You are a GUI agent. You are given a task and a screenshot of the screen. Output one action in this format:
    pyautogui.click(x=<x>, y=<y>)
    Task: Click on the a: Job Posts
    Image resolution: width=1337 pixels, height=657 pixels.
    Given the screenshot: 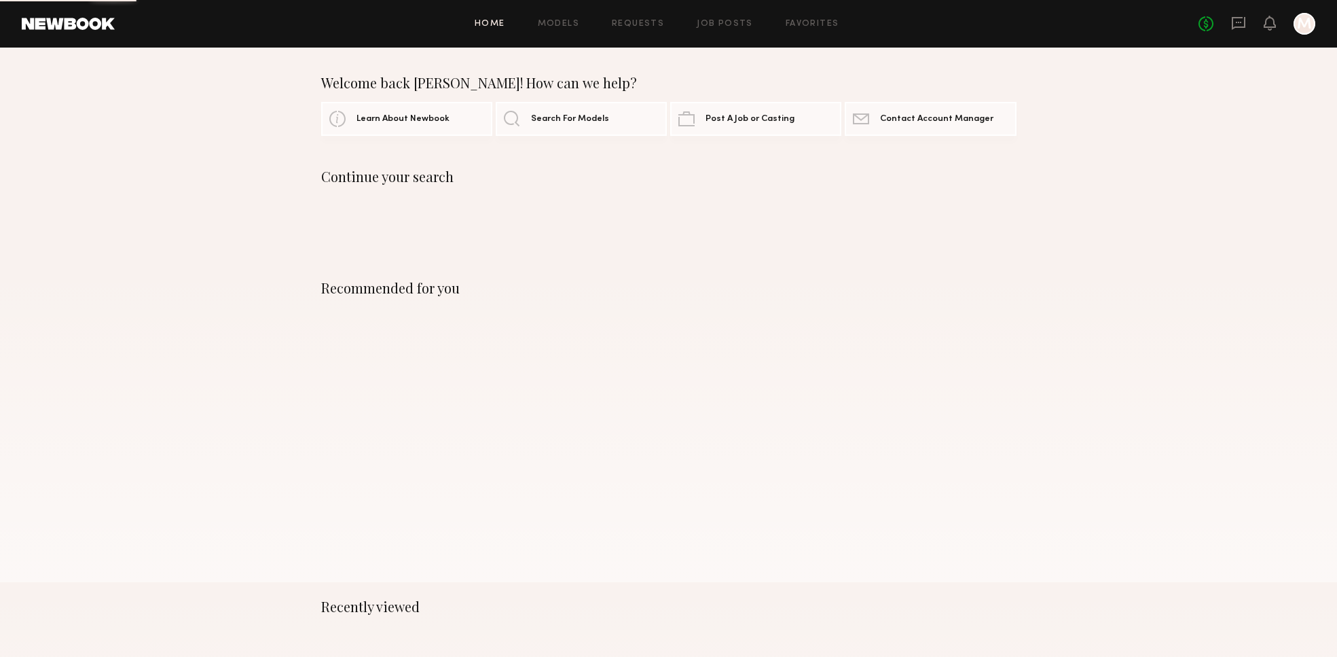 What is the action you would take?
    pyautogui.click(x=725, y=24)
    